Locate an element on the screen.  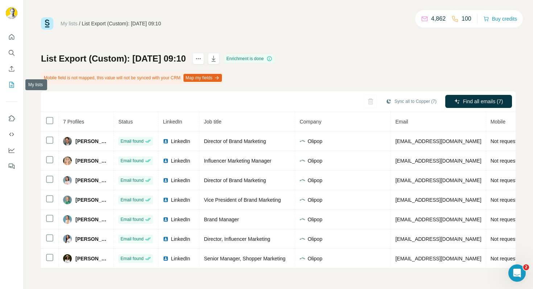
p: 4,862 is located at coordinates (438, 19).